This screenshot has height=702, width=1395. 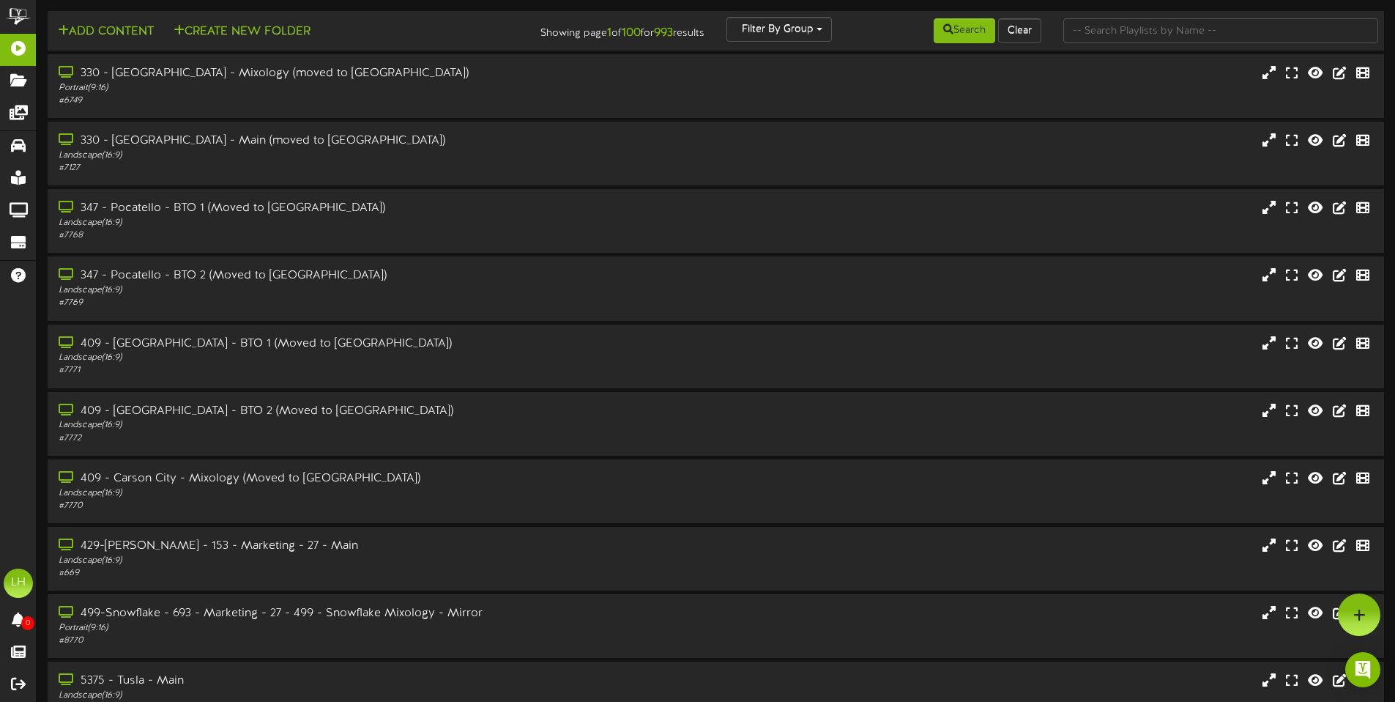 I want to click on div: LH, so click(x=18, y=583).